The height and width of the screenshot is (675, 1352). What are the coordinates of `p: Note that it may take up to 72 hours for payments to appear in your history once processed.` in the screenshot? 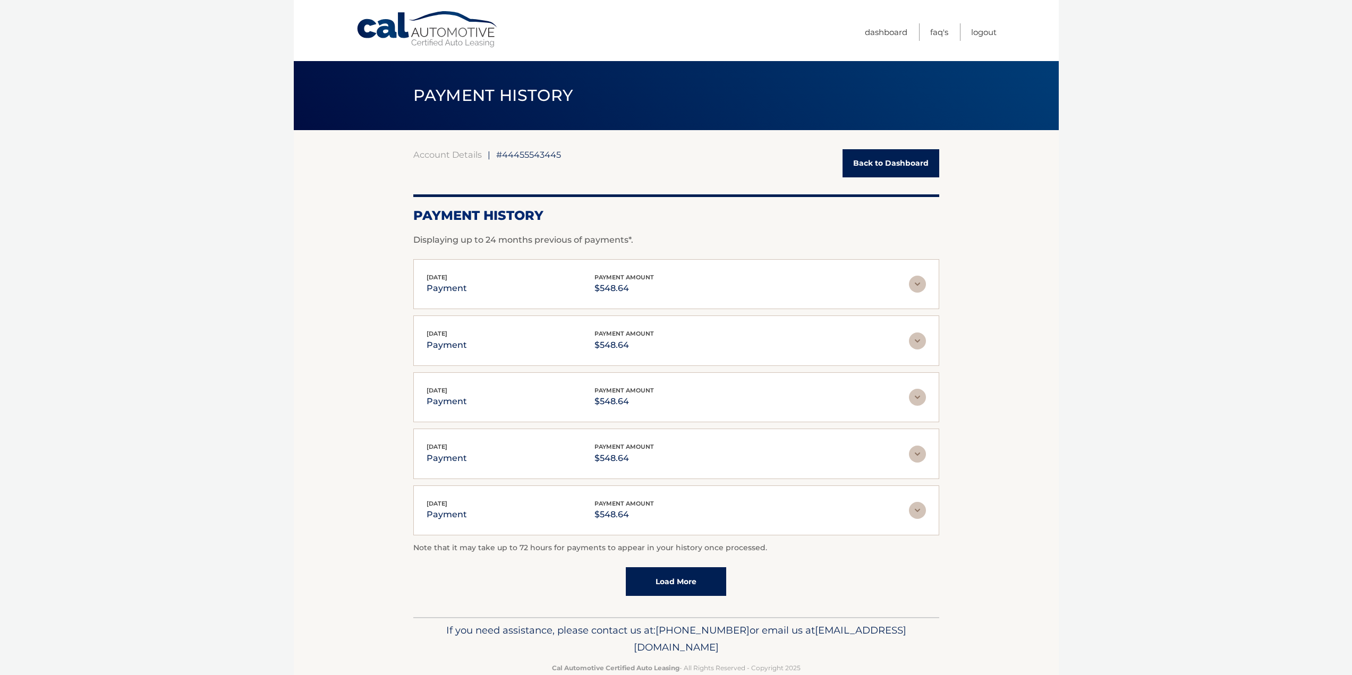 It's located at (676, 548).